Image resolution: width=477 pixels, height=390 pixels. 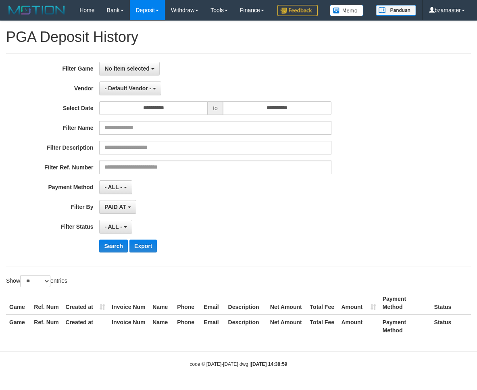 I want to click on img: Feedback.jpg, so click(x=298, y=10).